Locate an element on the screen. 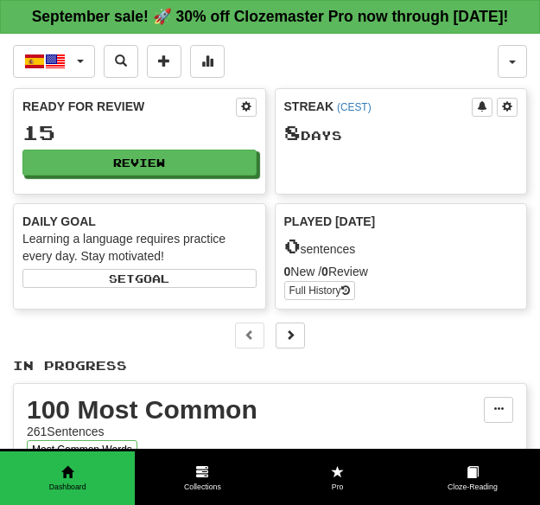  div: Daily Goal is located at coordinates (139, 221).